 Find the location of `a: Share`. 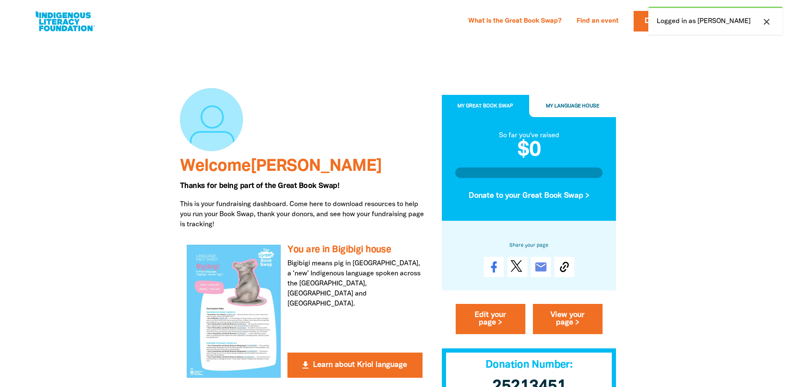

a: Share is located at coordinates (494, 267).